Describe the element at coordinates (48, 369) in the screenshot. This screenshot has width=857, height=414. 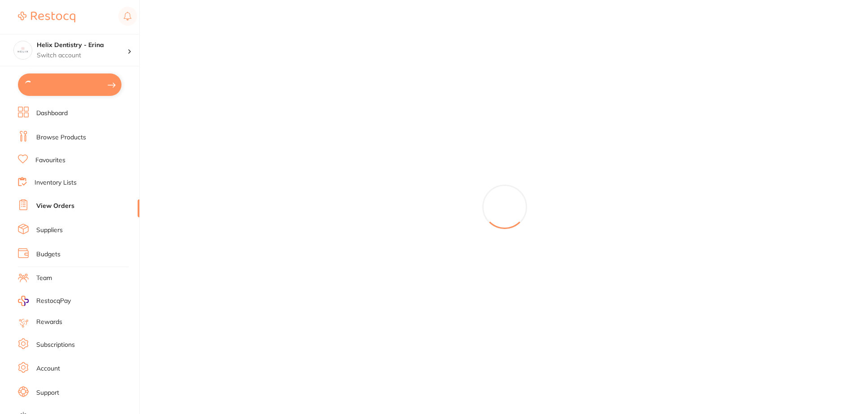
I see `a: Account` at that location.